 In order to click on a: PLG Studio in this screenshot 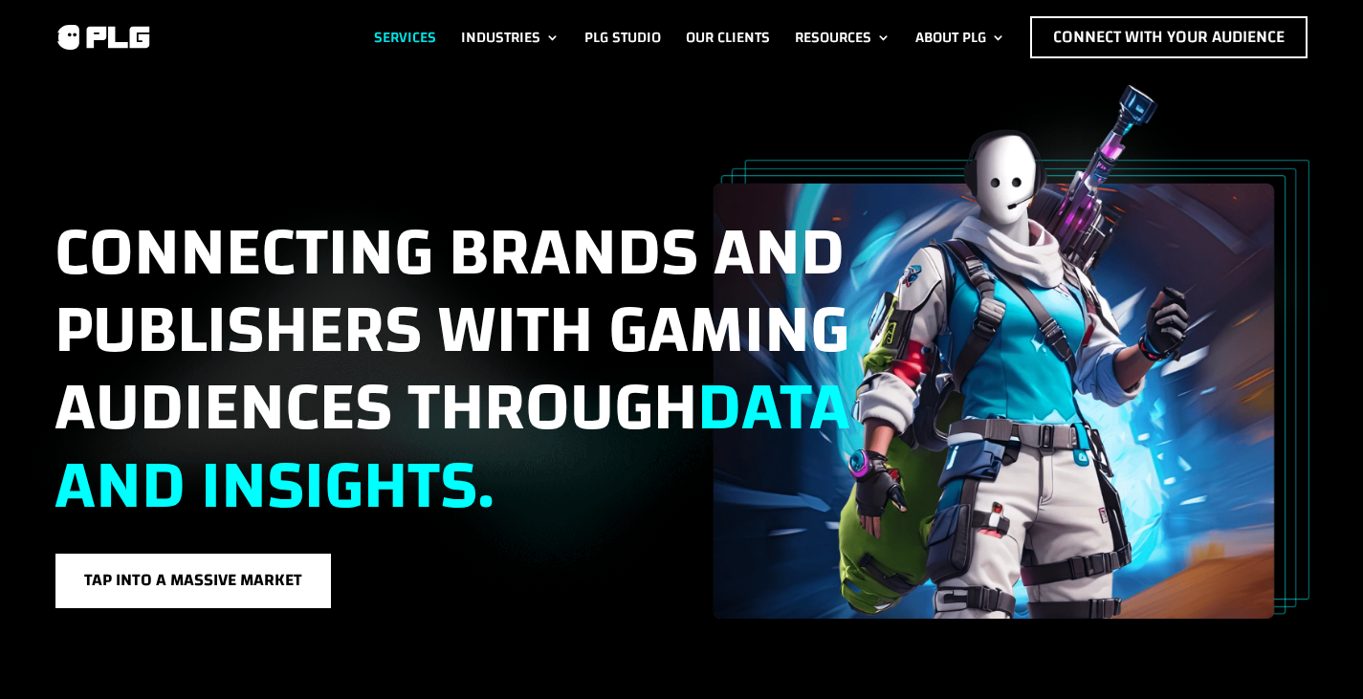, I will do `click(623, 37)`.